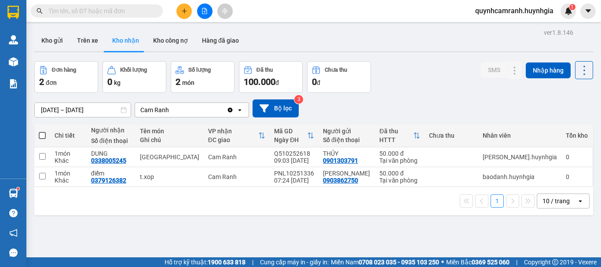  What do you see at coordinates (170, 140) in the screenshot?
I see `div: Ghi chú` at bounding box center [170, 140].